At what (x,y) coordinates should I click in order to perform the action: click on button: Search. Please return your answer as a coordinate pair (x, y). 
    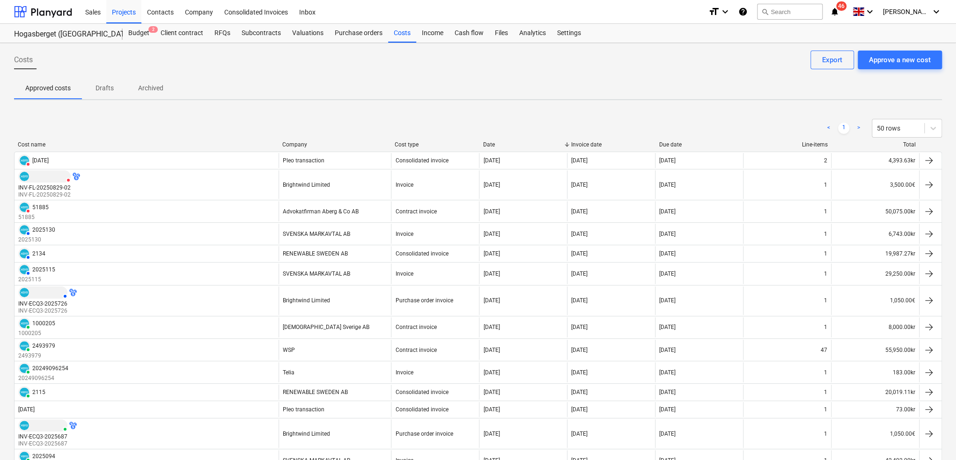
    Looking at the image, I should click on (790, 12).